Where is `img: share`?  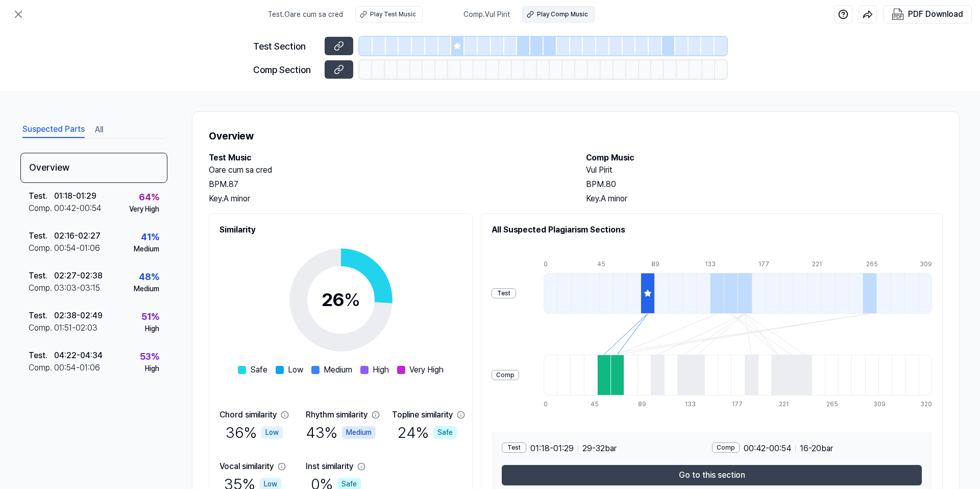
img: share is located at coordinates (868, 14).